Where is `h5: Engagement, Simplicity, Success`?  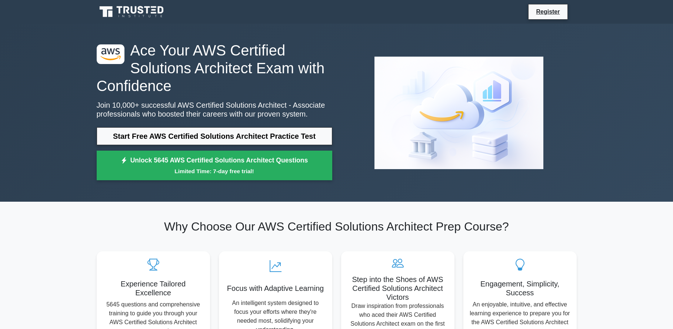 h5: Engagement, Simplicity, Success is located at coordinates (520, 289).